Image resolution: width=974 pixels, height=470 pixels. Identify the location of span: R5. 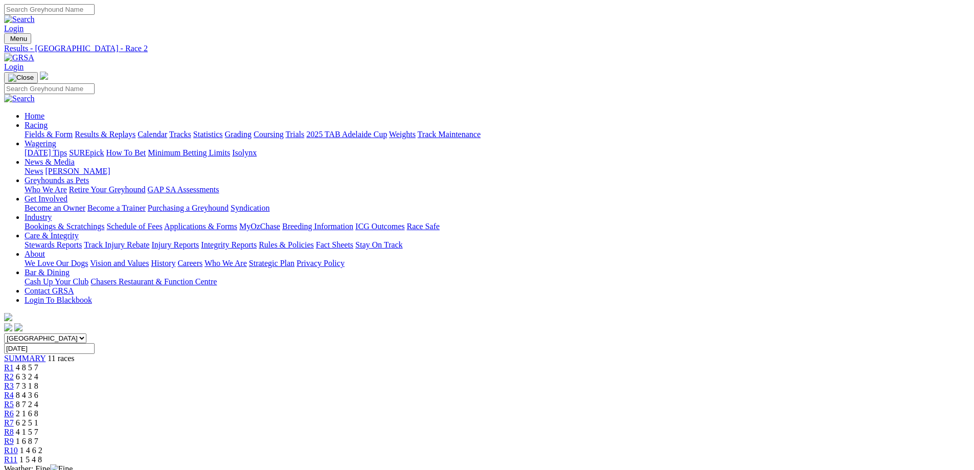
(9, 404).